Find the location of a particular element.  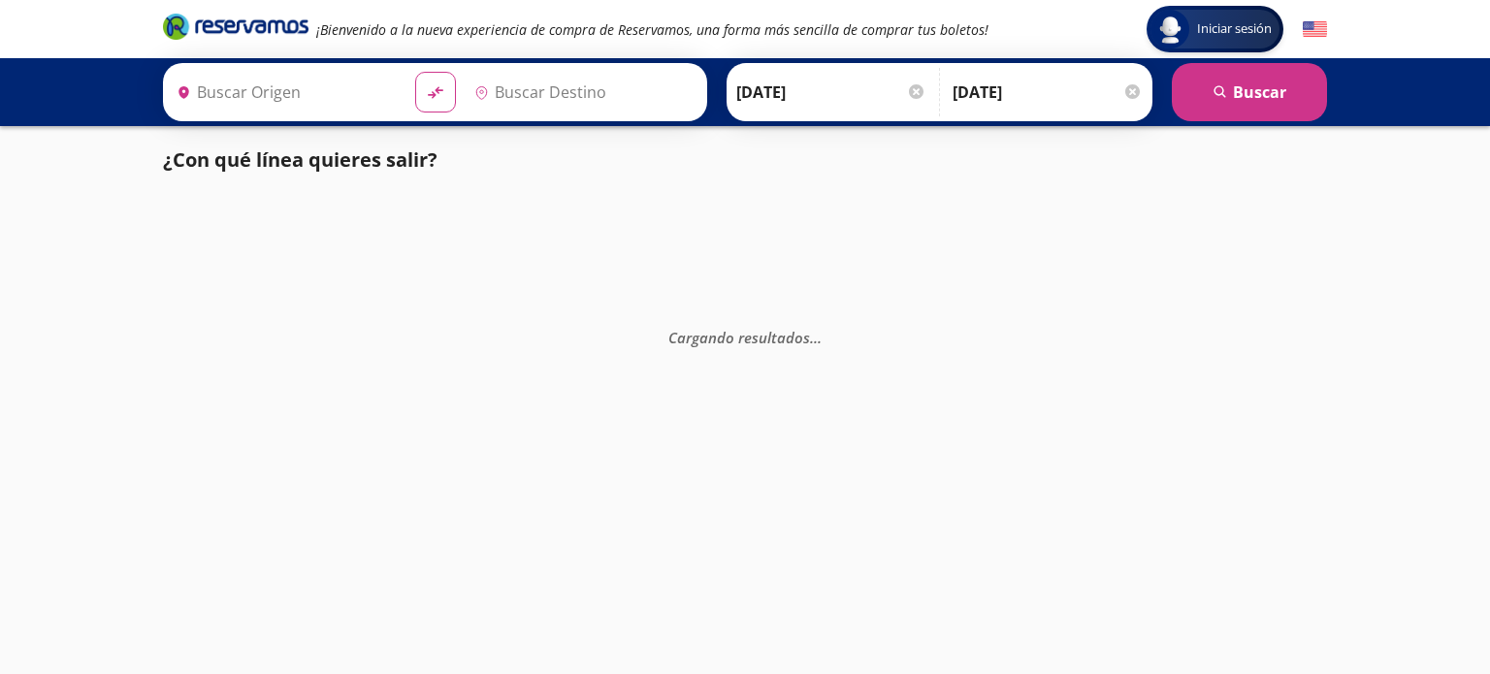

input: Buscar Origen is located at coordinates (284, 92).